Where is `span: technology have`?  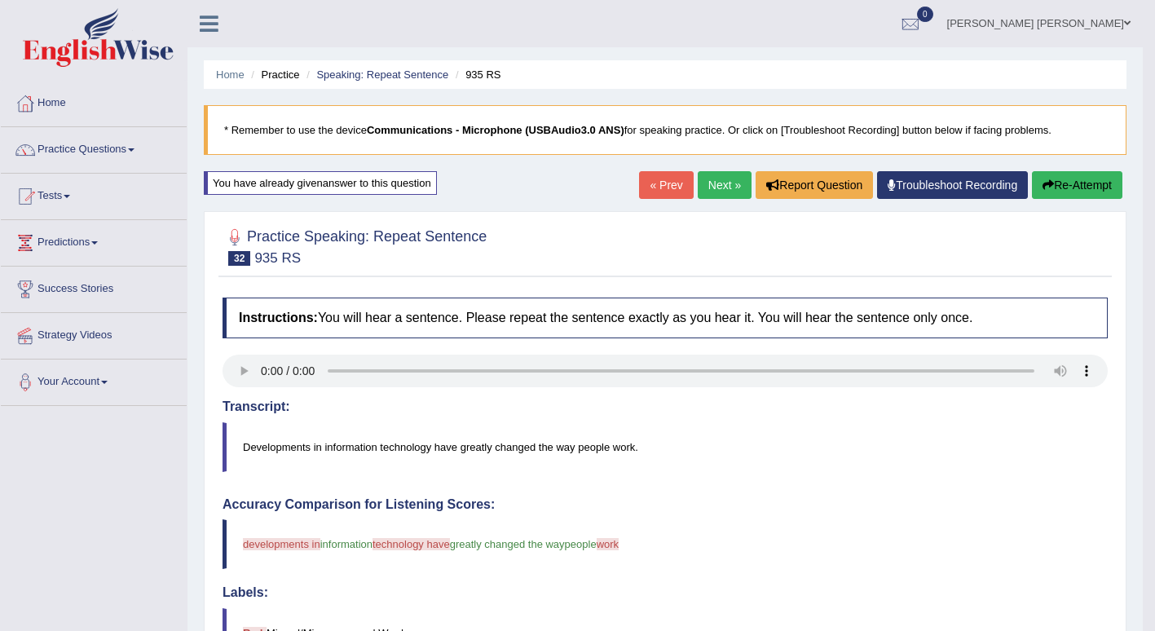
span: technology have is located at coordinates (411, 544).